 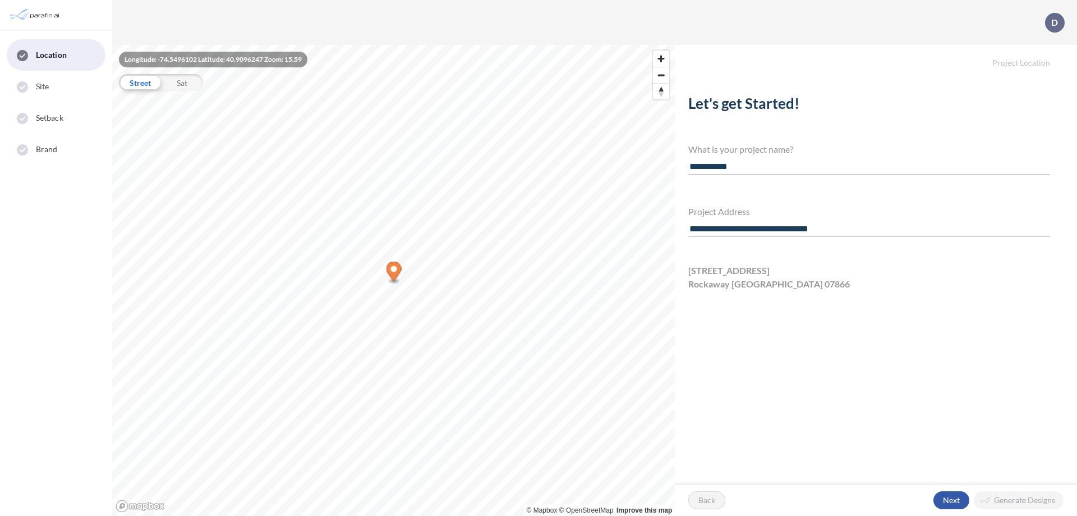 I want to click on span: Location, so click(x=51, y=55).